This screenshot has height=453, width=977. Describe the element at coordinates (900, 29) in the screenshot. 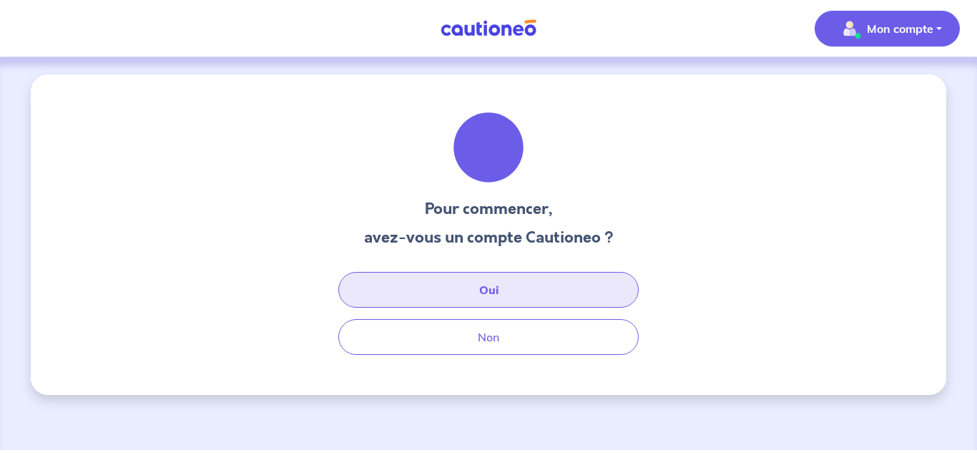

I see `p: Mon compte` at that location.